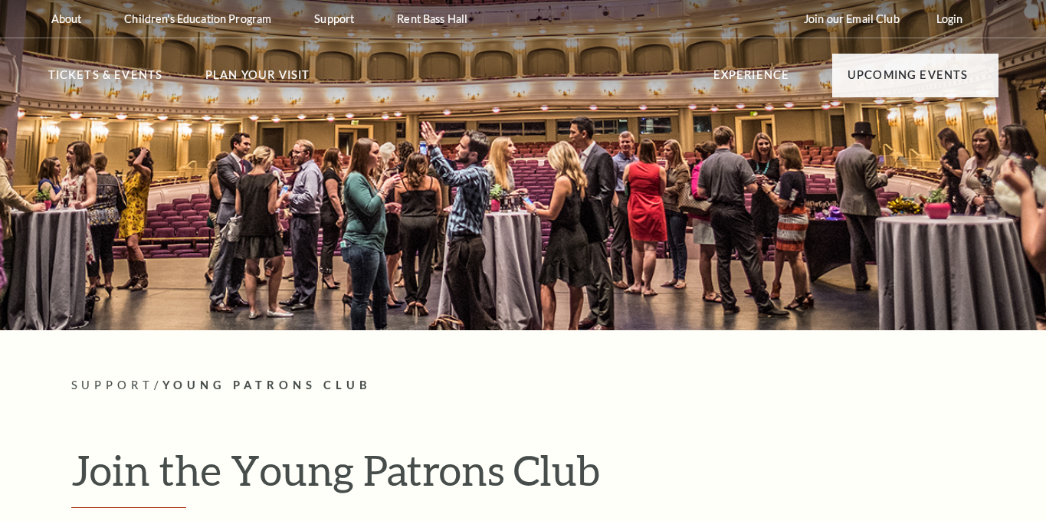 This screenshot has width=1046, height=521. Describe the element at coordinates (334, 18) in the screenshot. I see `p: Support` at that location.